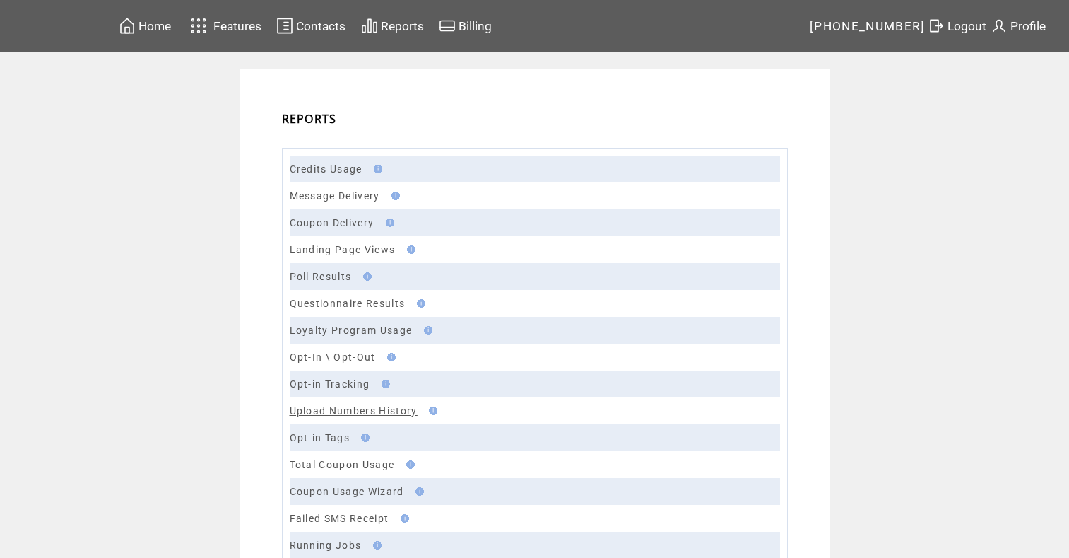  Describe the element at coordinates (311, 25) in the screenshot. I see `a: Contacts` at that location.